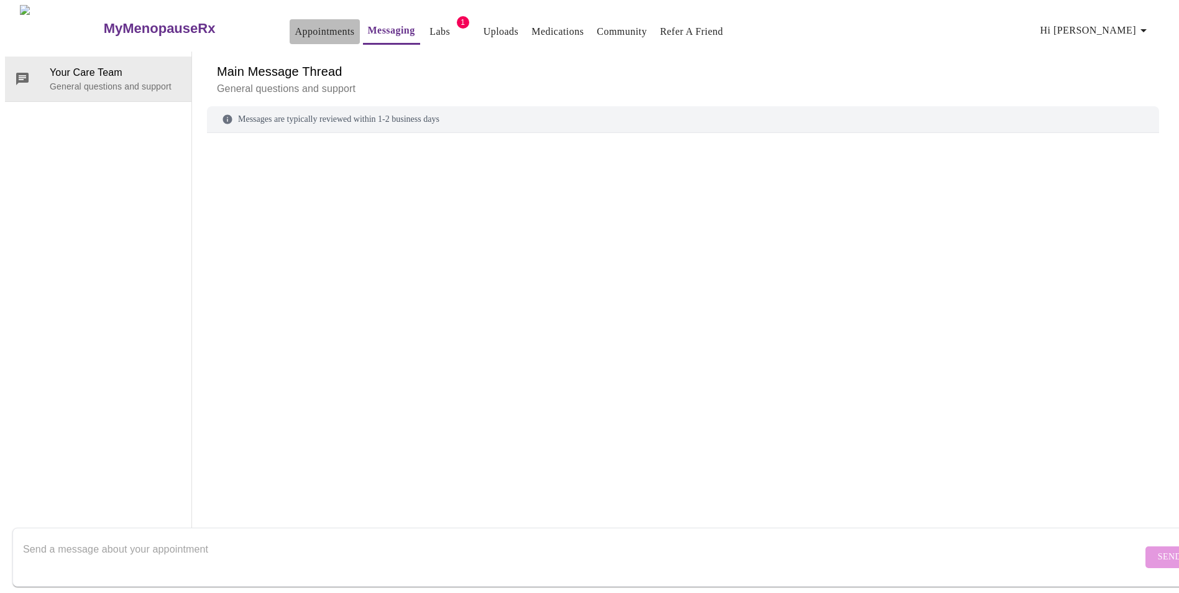  Describe the element at coordinates (98, 79) in the screenshot. I see `div: Your Care TeamGeneral questions and support` at that location.